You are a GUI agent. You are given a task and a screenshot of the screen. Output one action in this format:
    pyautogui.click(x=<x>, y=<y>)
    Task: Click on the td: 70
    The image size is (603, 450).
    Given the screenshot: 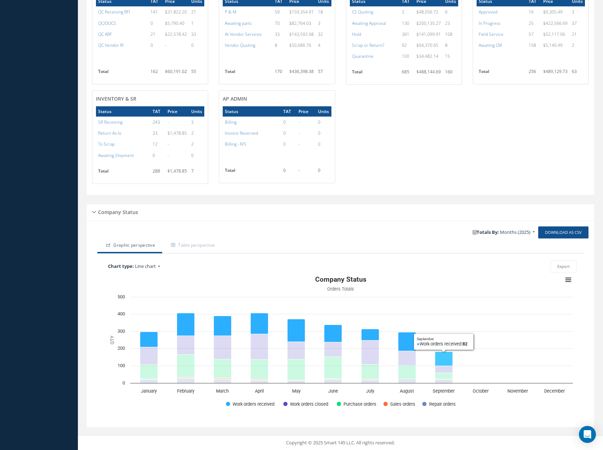 What is the action you would take?
    pyautogui.click(x=280, y=23)
    